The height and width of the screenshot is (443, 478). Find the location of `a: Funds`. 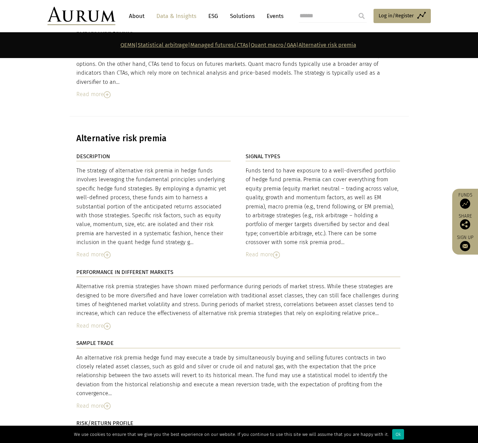

a: Funds is located at coordinates (465, 200).